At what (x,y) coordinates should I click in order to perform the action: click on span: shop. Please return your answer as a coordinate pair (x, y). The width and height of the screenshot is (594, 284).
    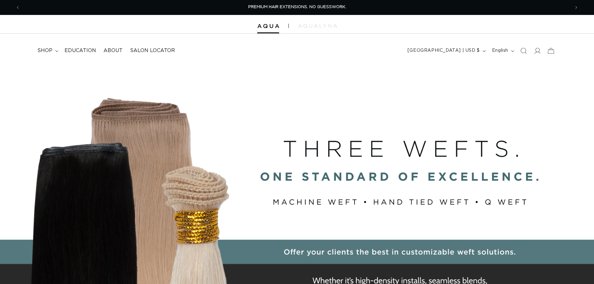
    Looking at the image, I should click on (45, 50).